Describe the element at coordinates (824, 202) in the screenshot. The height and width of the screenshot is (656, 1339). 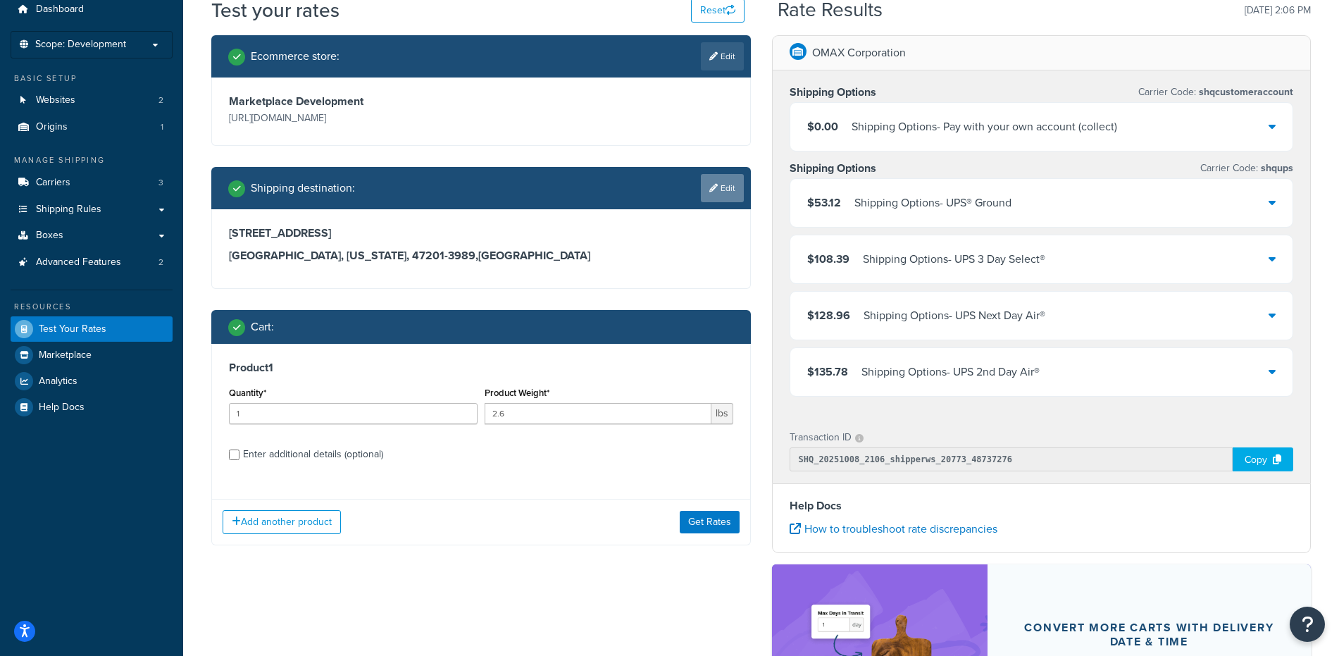
I see `span: $53.12` at that location.